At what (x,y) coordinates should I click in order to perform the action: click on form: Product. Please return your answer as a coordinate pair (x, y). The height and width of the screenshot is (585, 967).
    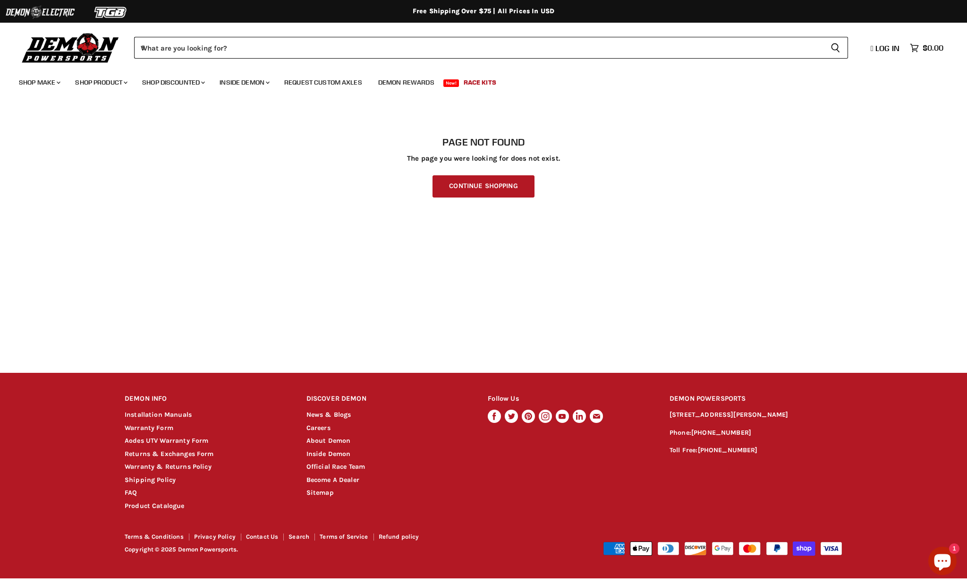
    Looking at the image, I should click on (491, 48).